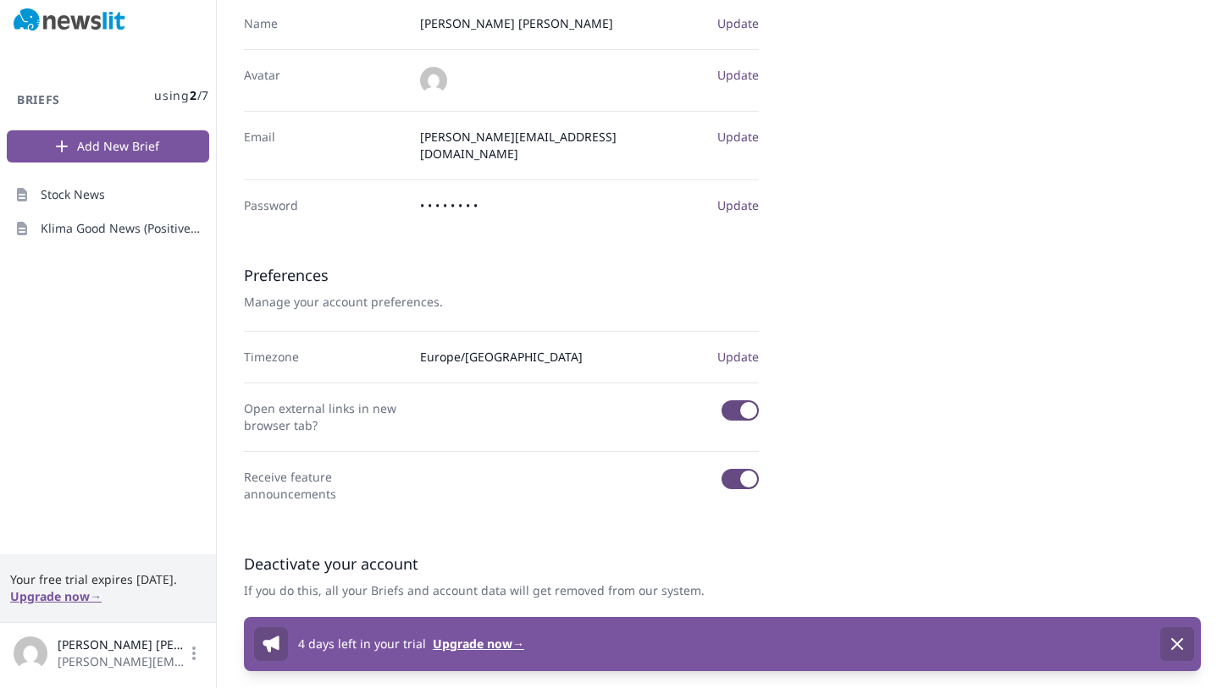 The height and width of the screenshot is (688, 1228). What do you see at coordinates (38, 100) in the screenshot?
I see `h3: Briefs` at bounding box center [38, 100].